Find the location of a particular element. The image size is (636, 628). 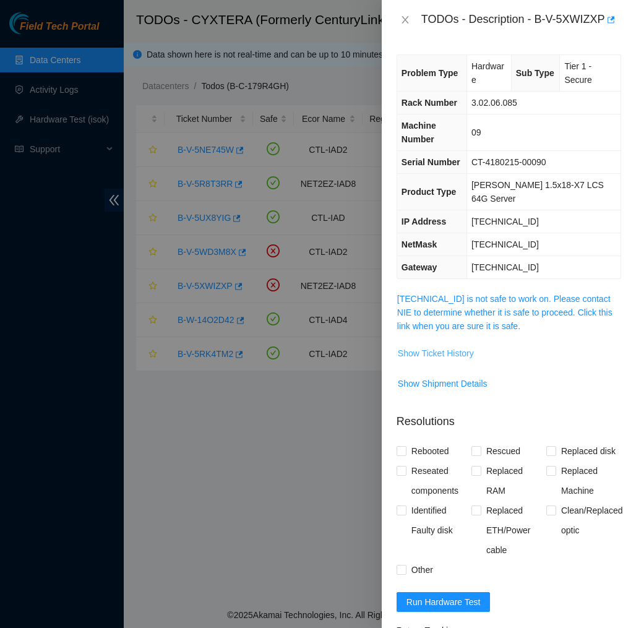

span: Replaced RAM is located at coordinates (514, 481).